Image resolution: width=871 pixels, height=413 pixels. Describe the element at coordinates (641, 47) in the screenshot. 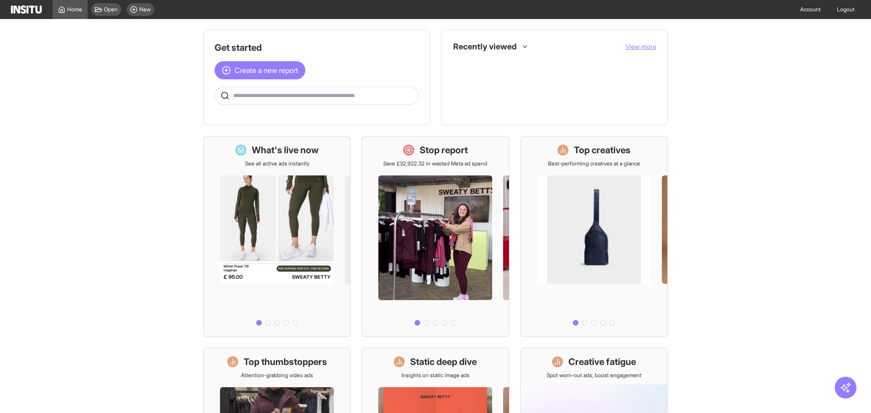

I see `button: View more` at that location.